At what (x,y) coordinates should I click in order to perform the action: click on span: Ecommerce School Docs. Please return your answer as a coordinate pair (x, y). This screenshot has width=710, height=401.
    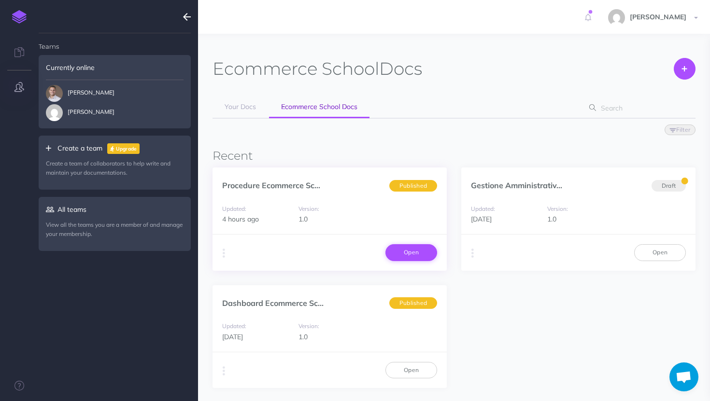
    Looking at the image, I should click on (319, 107).